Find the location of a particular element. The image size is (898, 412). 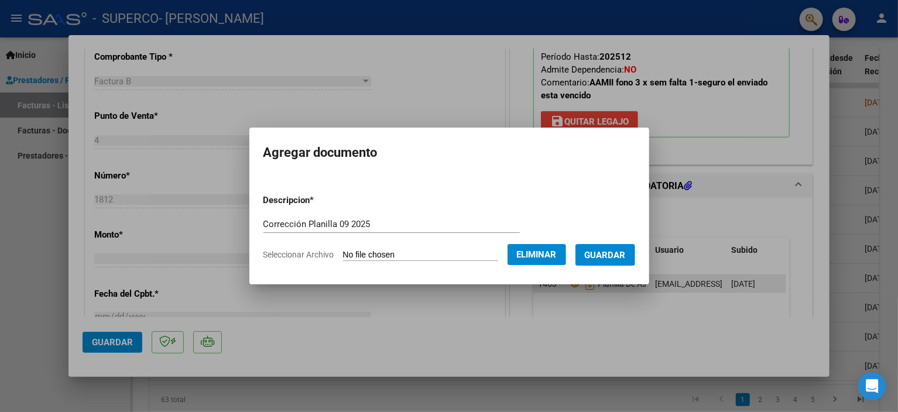

p: Descripcion is located at coordinates (319, 200).